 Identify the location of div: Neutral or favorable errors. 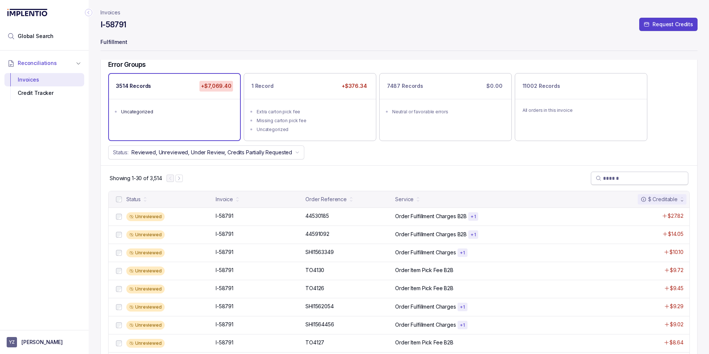
(447, 112).